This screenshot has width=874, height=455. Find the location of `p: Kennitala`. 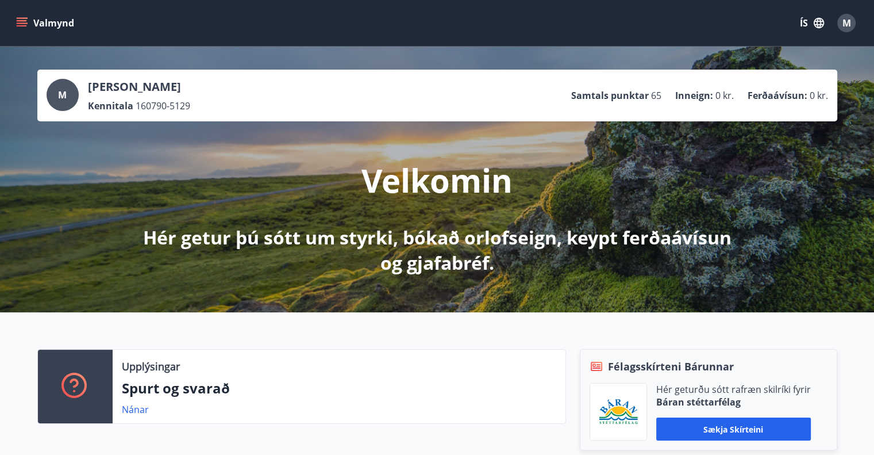

p: Kennitala is located at coordinates (110, 106).